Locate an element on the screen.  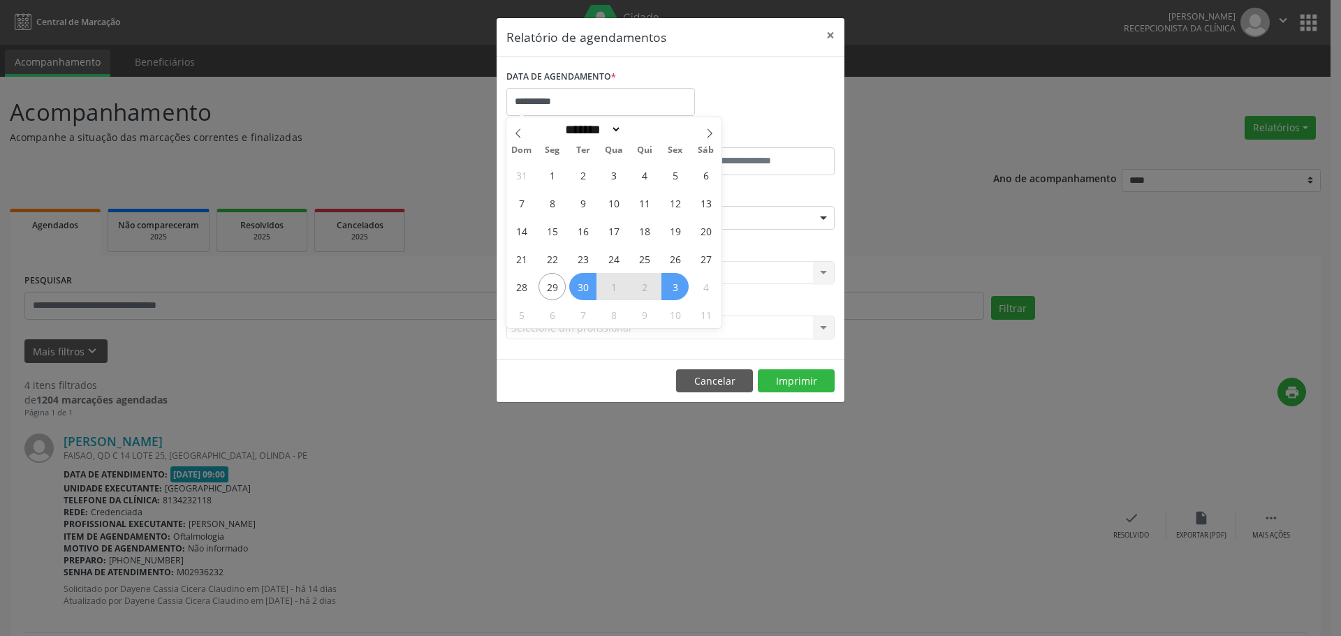
span: Setembro 11, 2025 is located at coordinates (644, 203).